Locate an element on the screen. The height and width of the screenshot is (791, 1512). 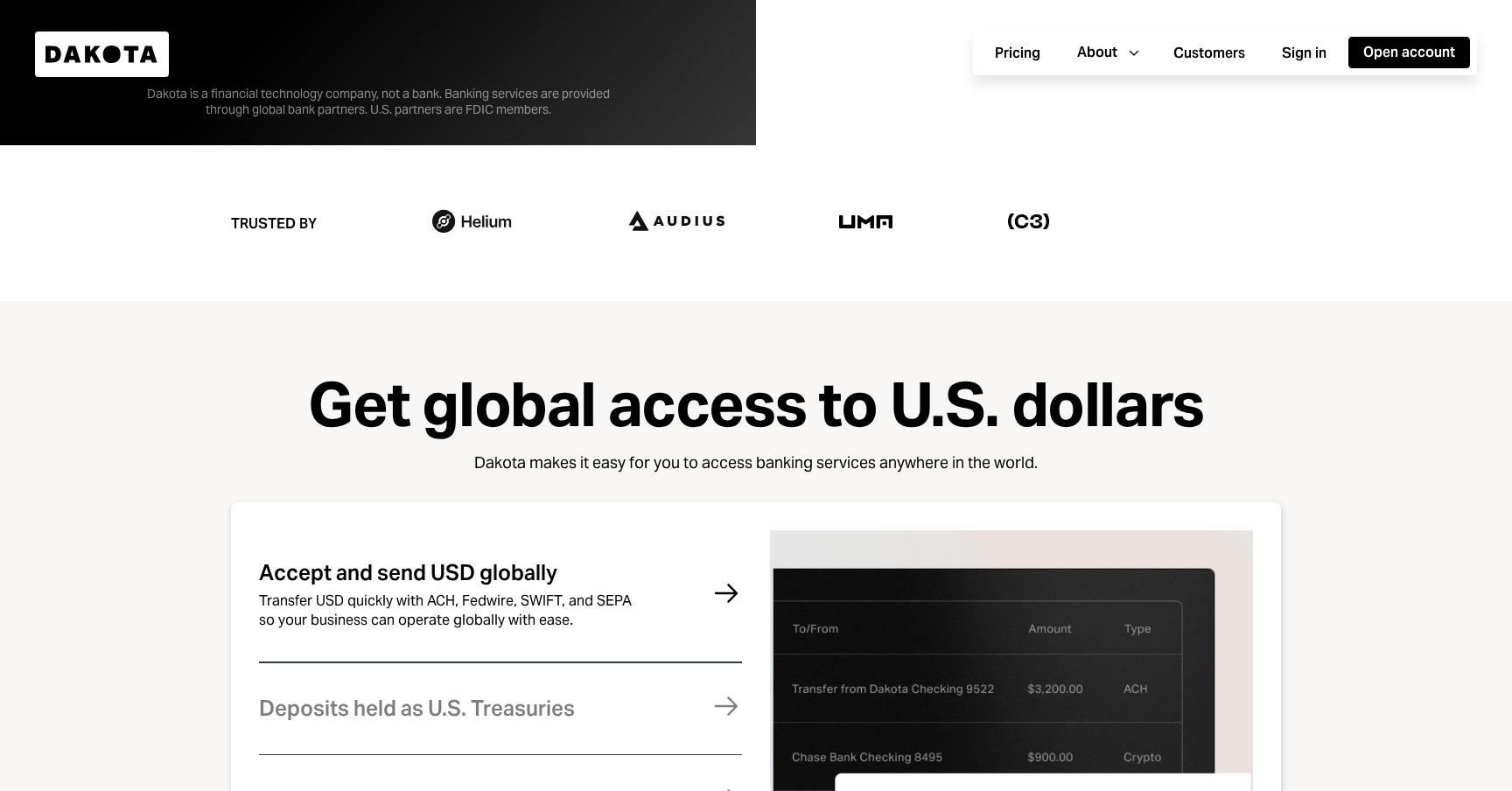
a: Customers is located at coordinates (1210, 53).